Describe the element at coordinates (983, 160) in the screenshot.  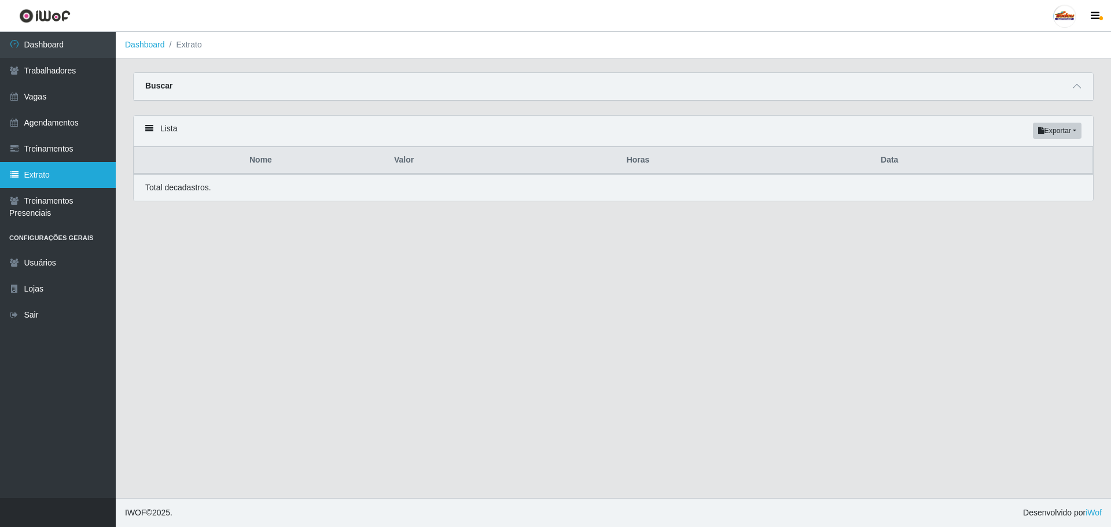
I see `th: Data` at that location.